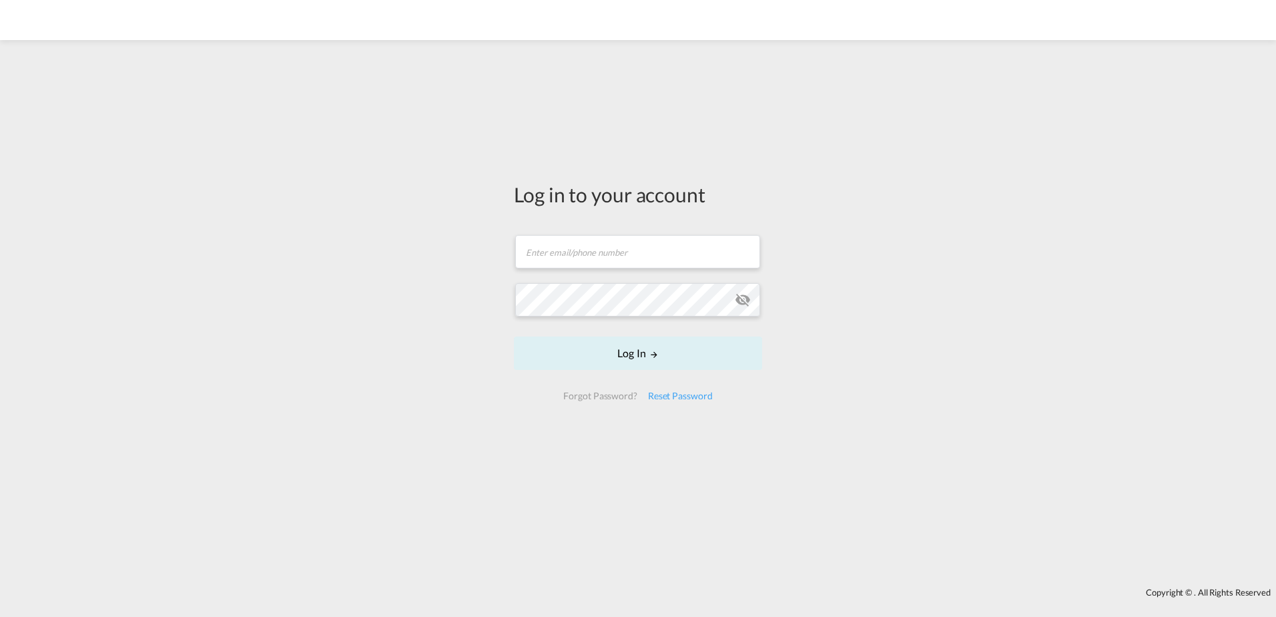 The width and height of the screenshot is (1276, 617). I want to click on div: Reset Password, so click(680, 396).